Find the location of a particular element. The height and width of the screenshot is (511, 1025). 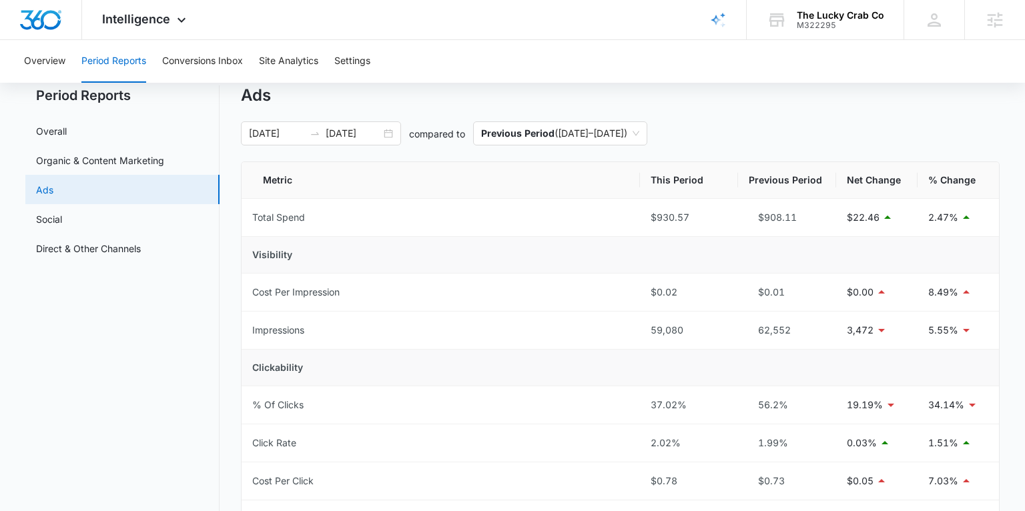

p: 1.51% is located at coordinates (943, 443).